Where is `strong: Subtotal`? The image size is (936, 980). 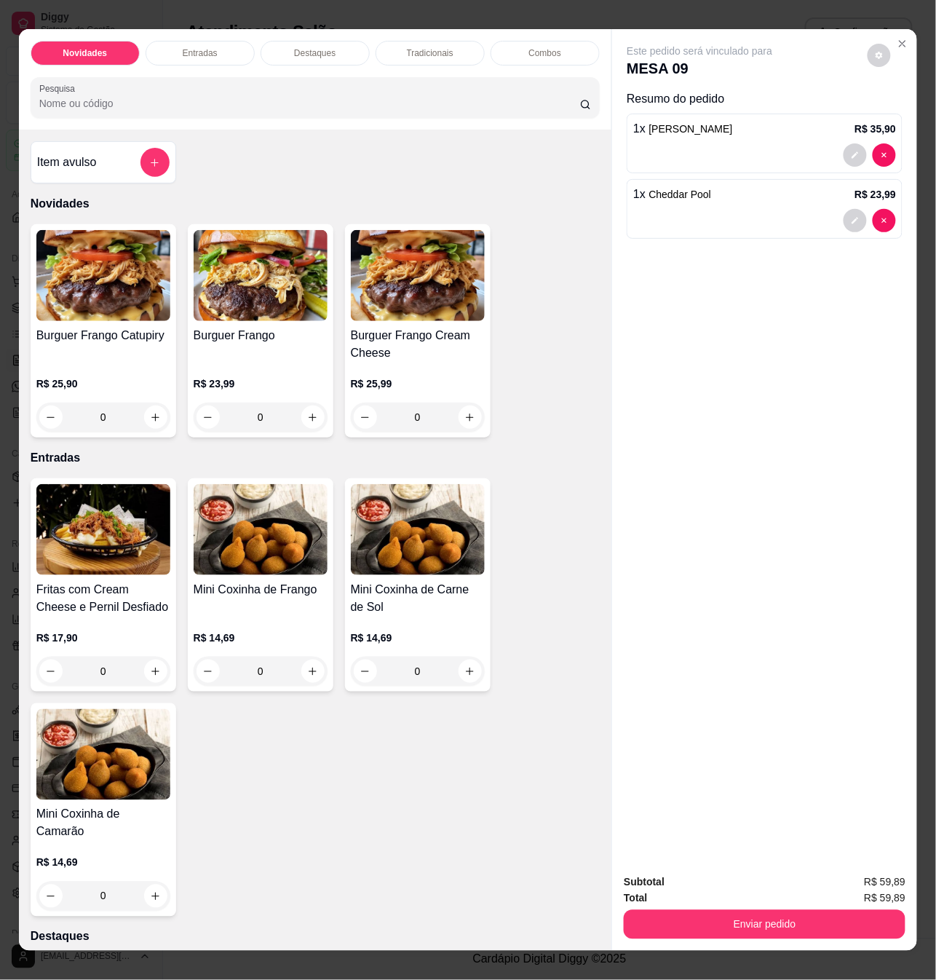 strong: Subtotal is located at coordinates (644, 883).